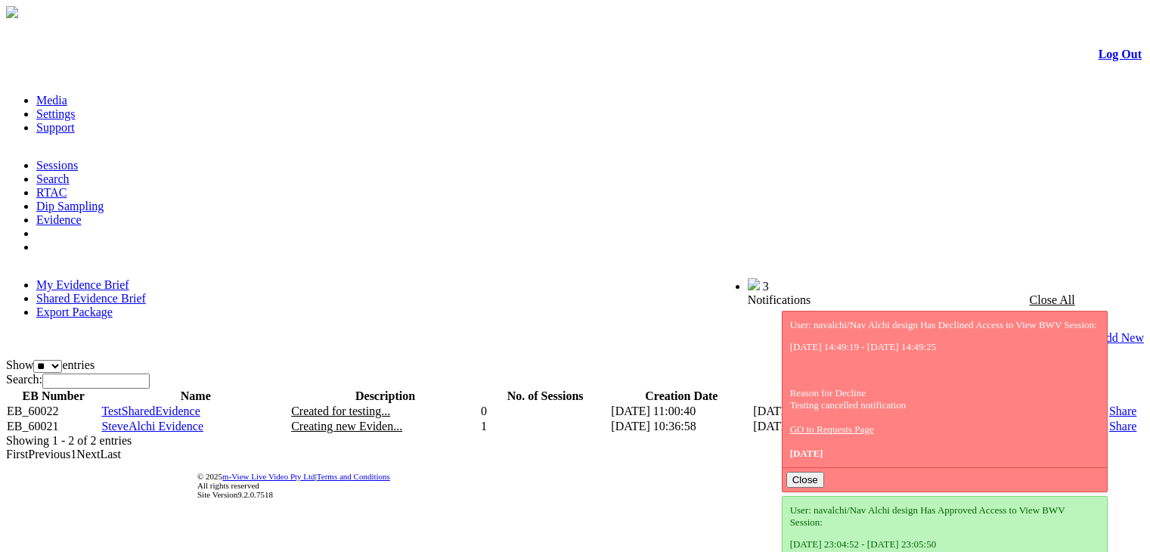 This screenshot has width=1150, height=552. What do you see at coordinates (545, 426) in the screenshot?
I see `td: 1` at bounding box center [545, 426].